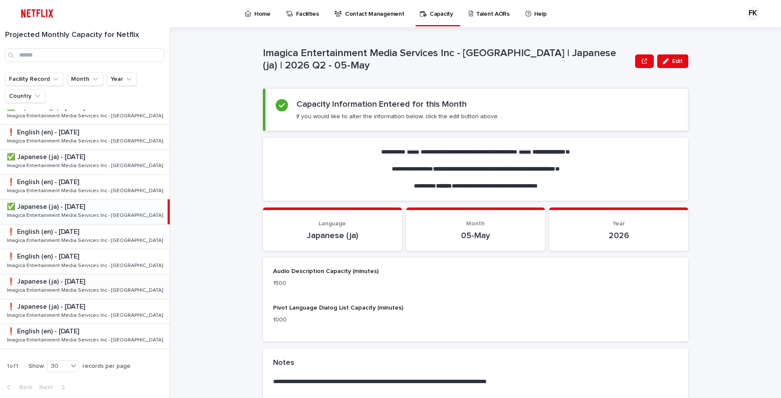 The image size is (781, 398). What do you see at coordinates (106, 366) in the screenshot?
I see `p: records per page` at bounding box center [106, 366].